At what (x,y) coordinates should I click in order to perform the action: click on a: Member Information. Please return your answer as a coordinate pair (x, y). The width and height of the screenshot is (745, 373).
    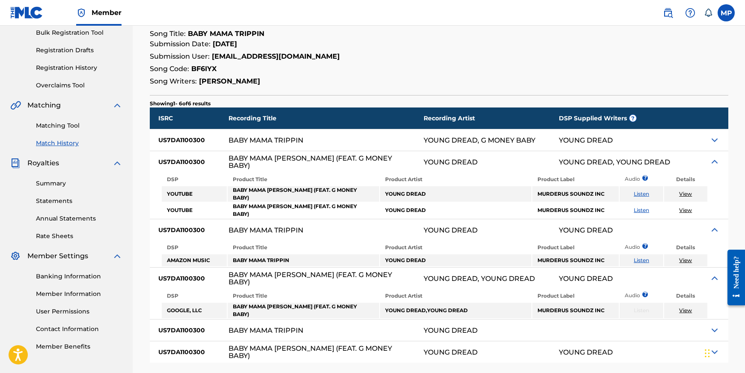
    Looking at the image, I should click on (79, 293).